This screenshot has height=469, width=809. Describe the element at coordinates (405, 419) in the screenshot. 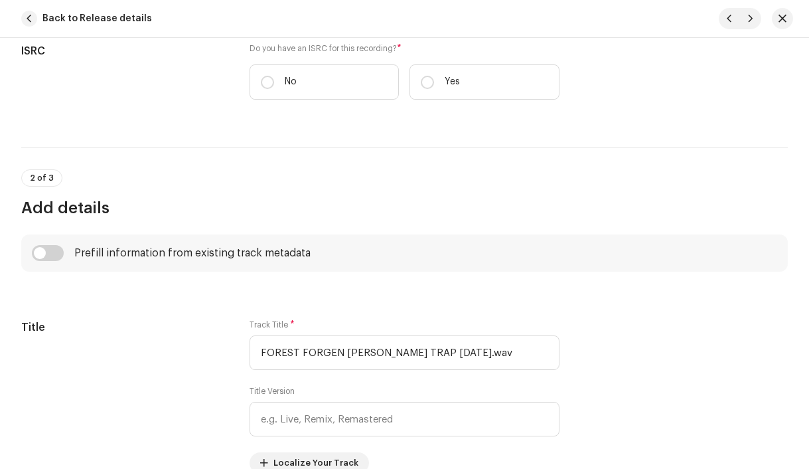

I see `input: e.g. Live, Remix, Remastered` at that location.